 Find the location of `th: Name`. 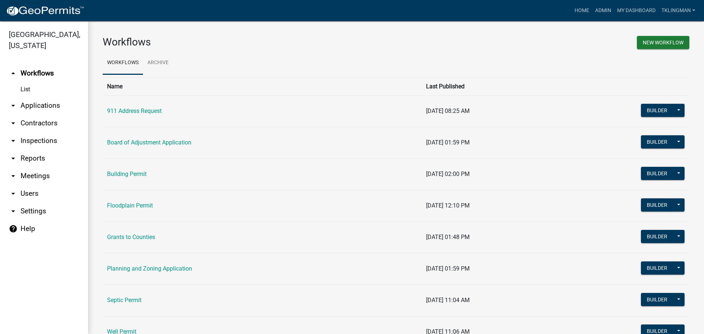

th: Name is located at coordinates (262, 86).